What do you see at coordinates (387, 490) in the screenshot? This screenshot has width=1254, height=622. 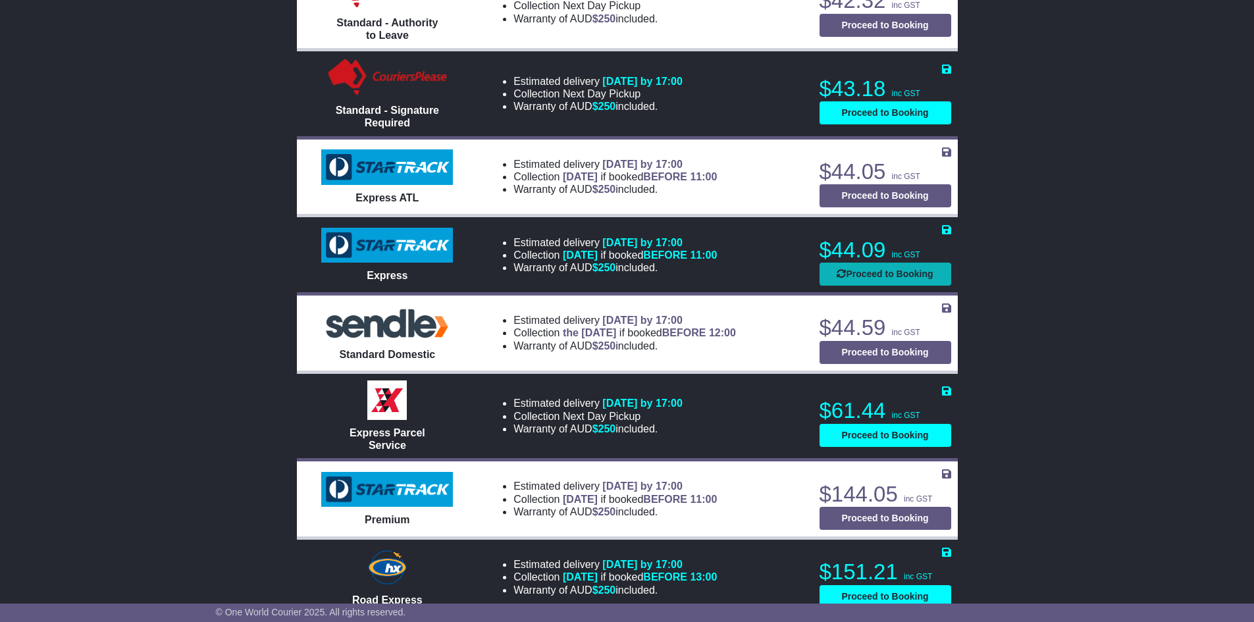 I see `img: StarTrack: Premium` at bounding box center [387, 490].